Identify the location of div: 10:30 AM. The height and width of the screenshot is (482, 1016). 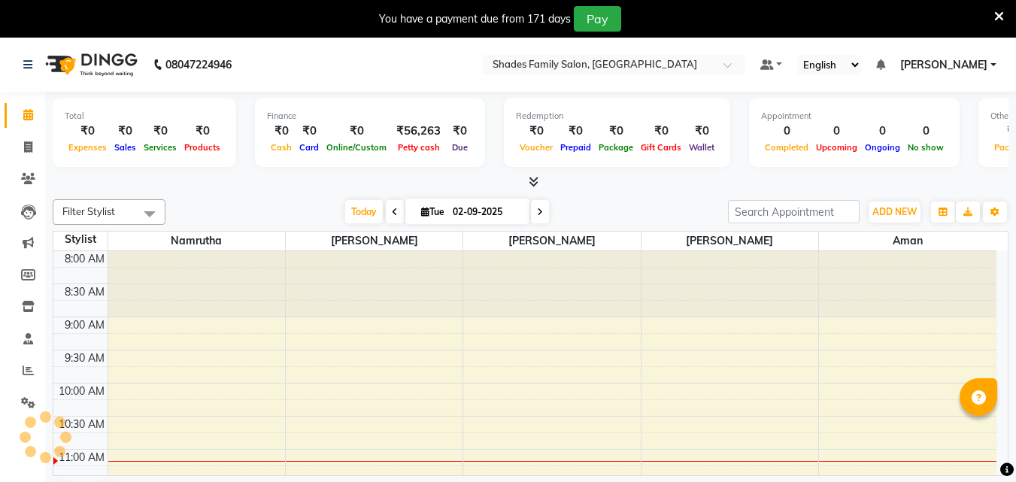
(81, 424).